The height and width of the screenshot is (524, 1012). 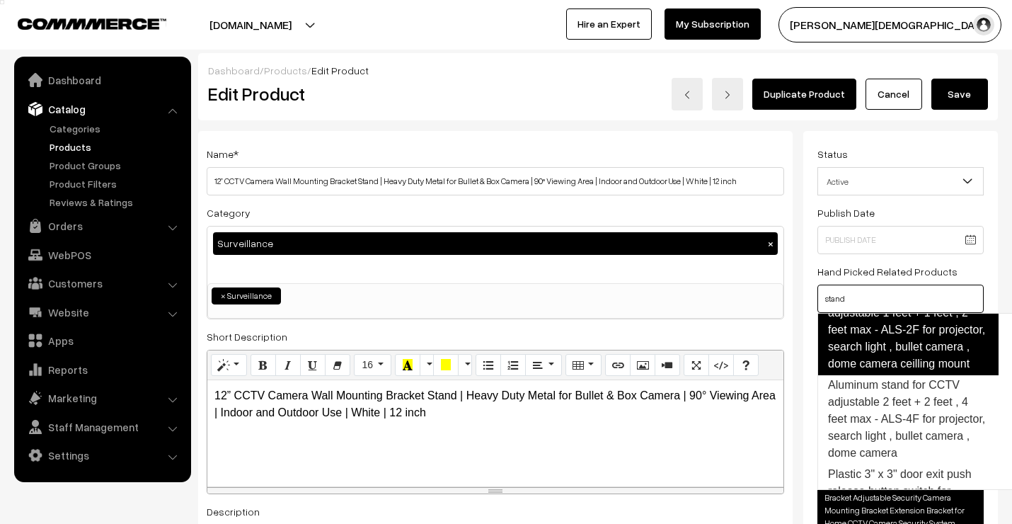 I want to click on button: Full Screen, so click(x=696, y=365).